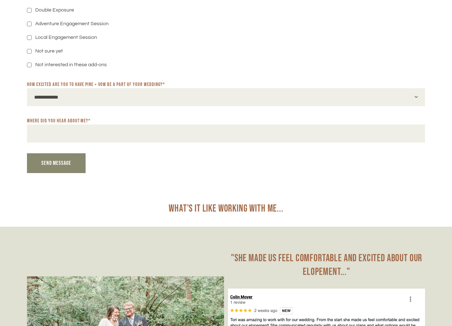 This screenshot has width=452, height=326. Describe the element at coordinates (59, 121) in the screenshot. I see `label: Where did you hear about me?` at that location.